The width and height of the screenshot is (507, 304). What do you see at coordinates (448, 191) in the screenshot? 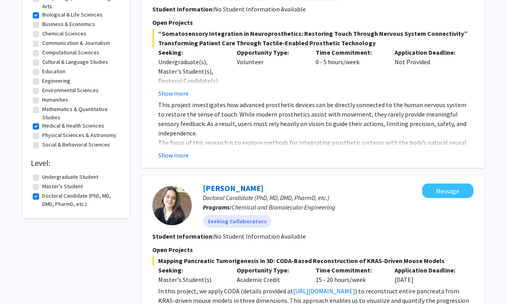
I see `button: Message Lucie Dequiedt` at bounding box center [448, 191].